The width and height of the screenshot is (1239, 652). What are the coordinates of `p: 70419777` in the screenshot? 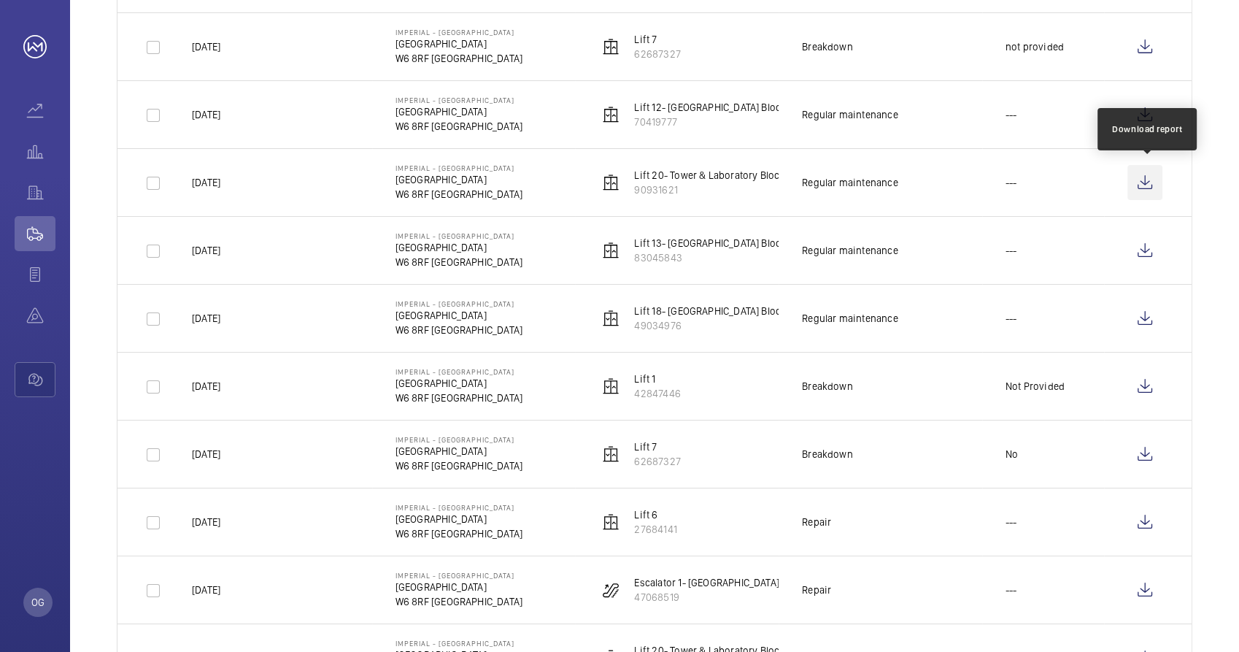 It's located at (738, 122).